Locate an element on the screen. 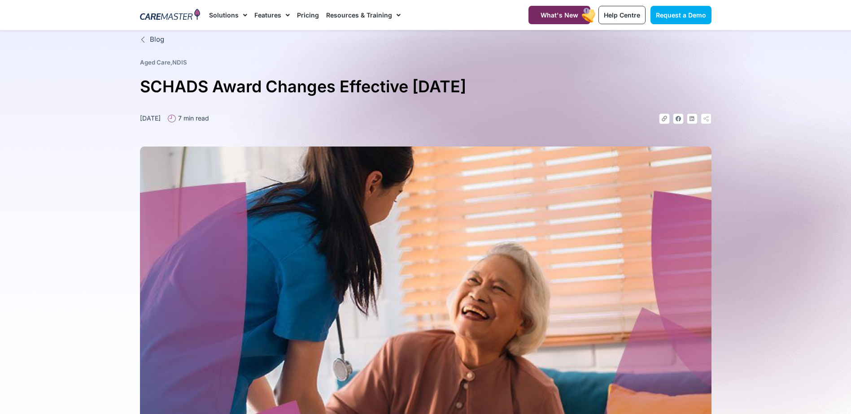  span: Help Centre is located at coordinates (622, 15).